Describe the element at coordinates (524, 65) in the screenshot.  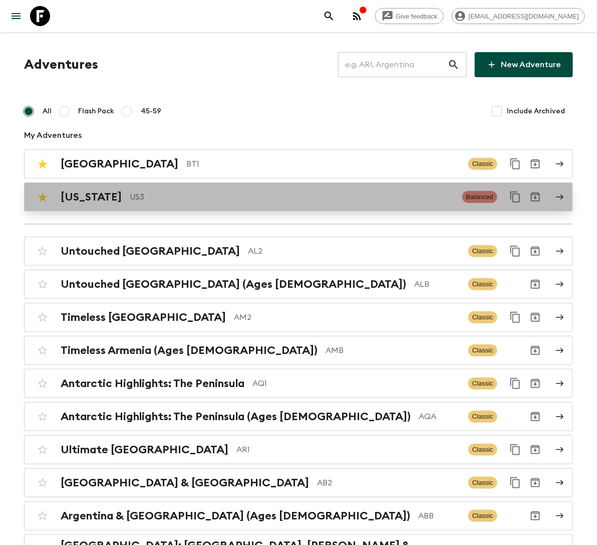
I see `a: New Adventure` at that location.